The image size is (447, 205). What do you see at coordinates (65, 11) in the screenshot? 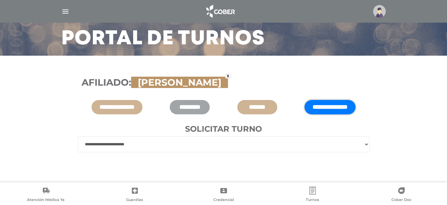
I see `img: Cober_menu-lines-white.svg` at bounding box center [65, 11].